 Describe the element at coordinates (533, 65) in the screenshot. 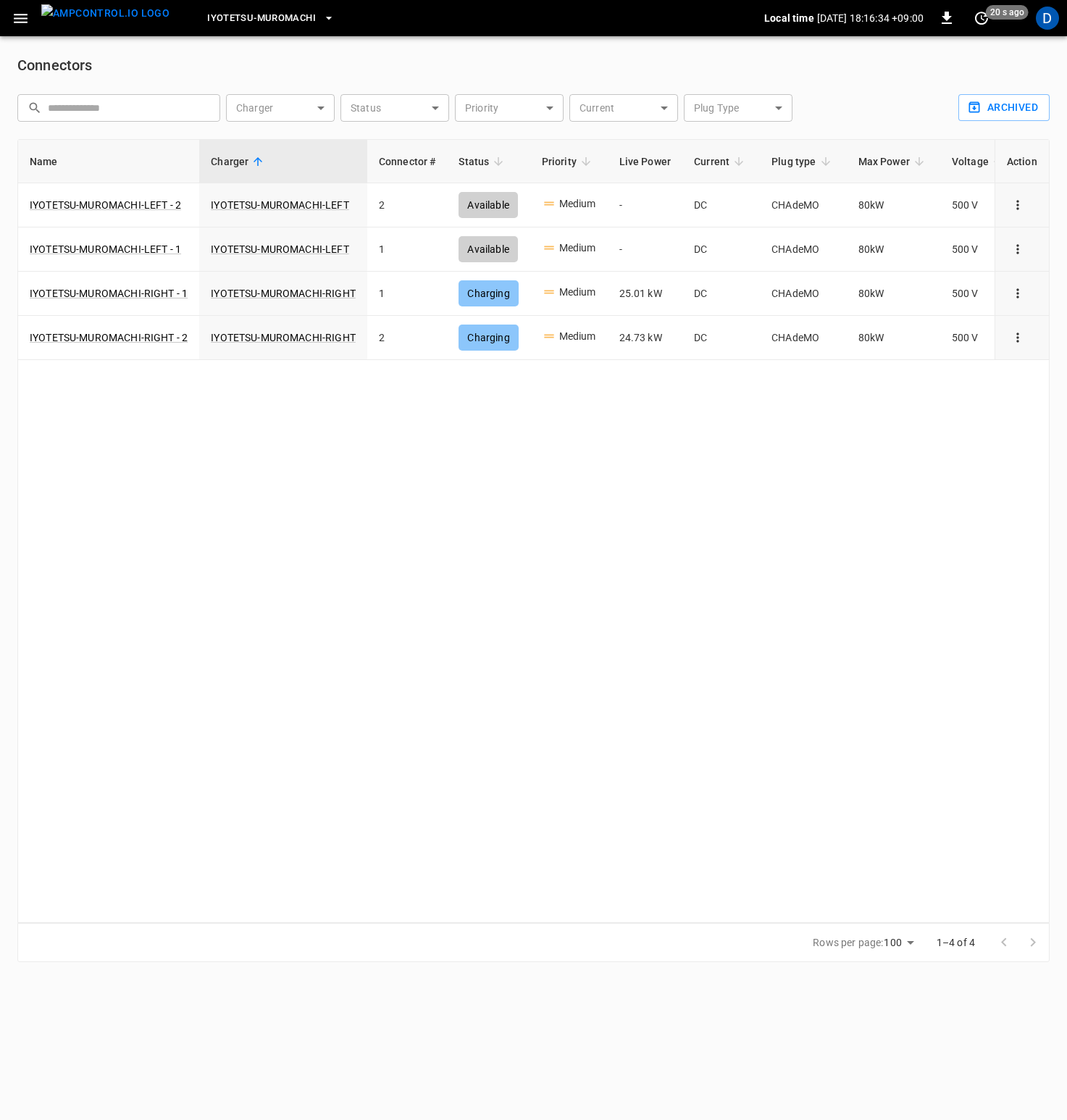

I see `h6: Connectors` at that location.